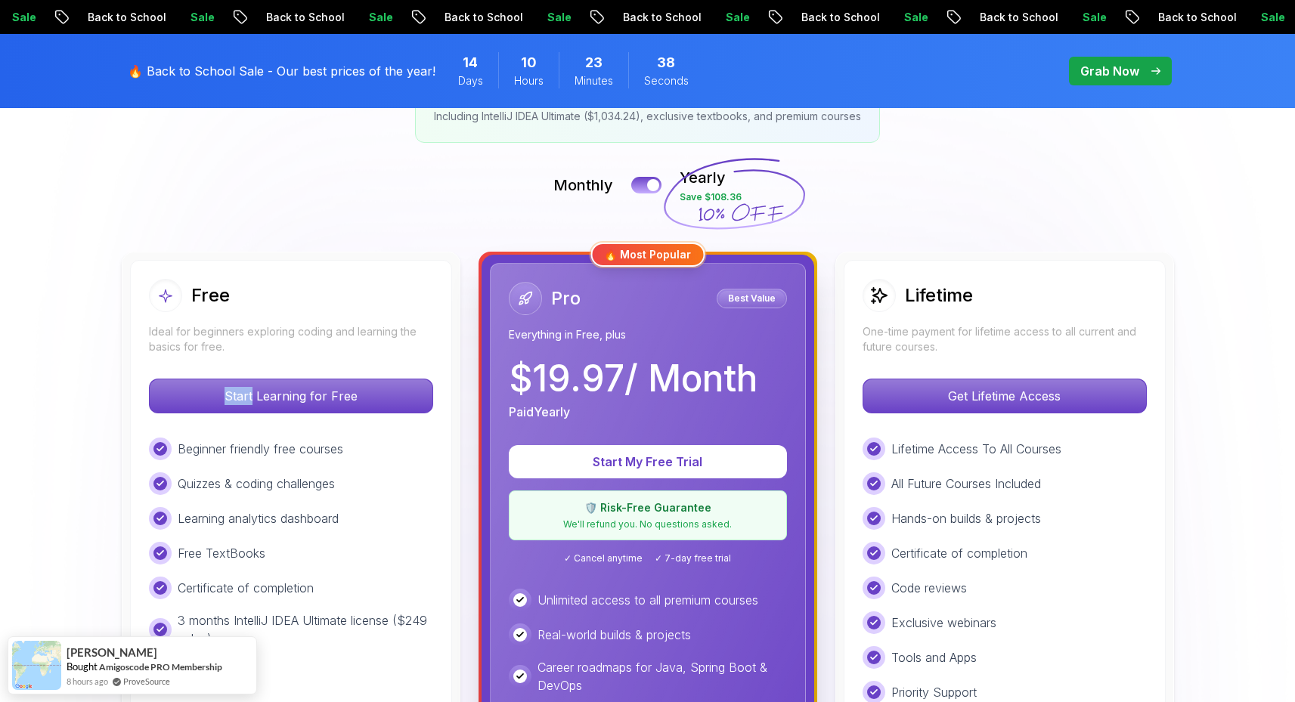 The image size is (1295, 702). What do you see at coordinates (666, 81) in the screenshot?
I see `span: Seconds` at bounding box center [666, 81].